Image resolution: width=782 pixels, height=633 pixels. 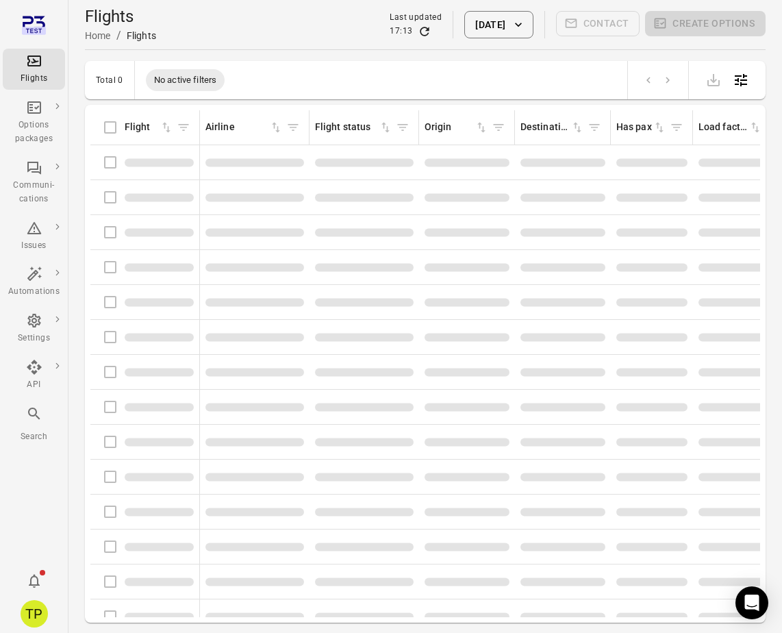 What do you see at coordinates (676, 127) in the screenshot?
I see `span: Filter by has pax` at bounding box center [676, 127].